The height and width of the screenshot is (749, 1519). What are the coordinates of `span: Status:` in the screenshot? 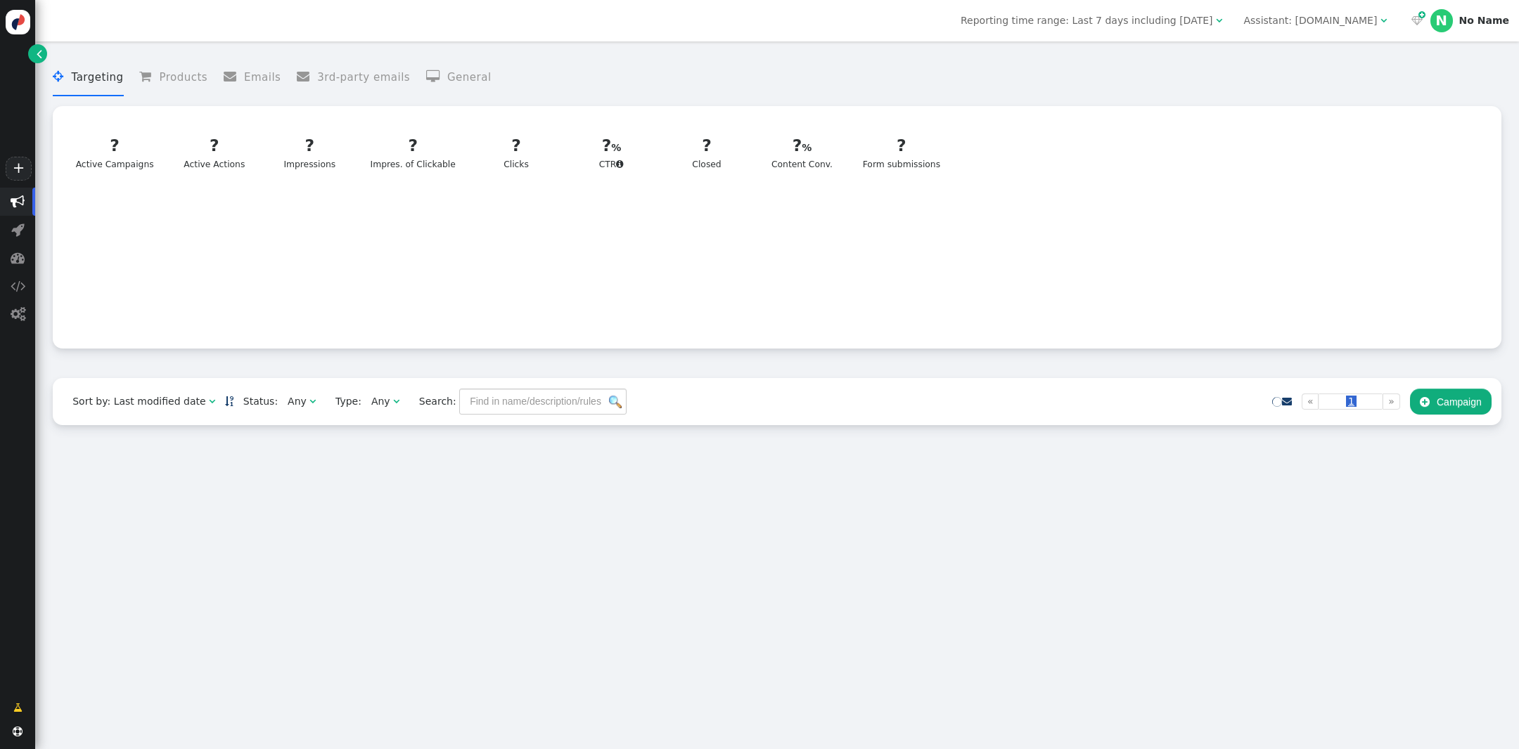 It's located at (255, 401).